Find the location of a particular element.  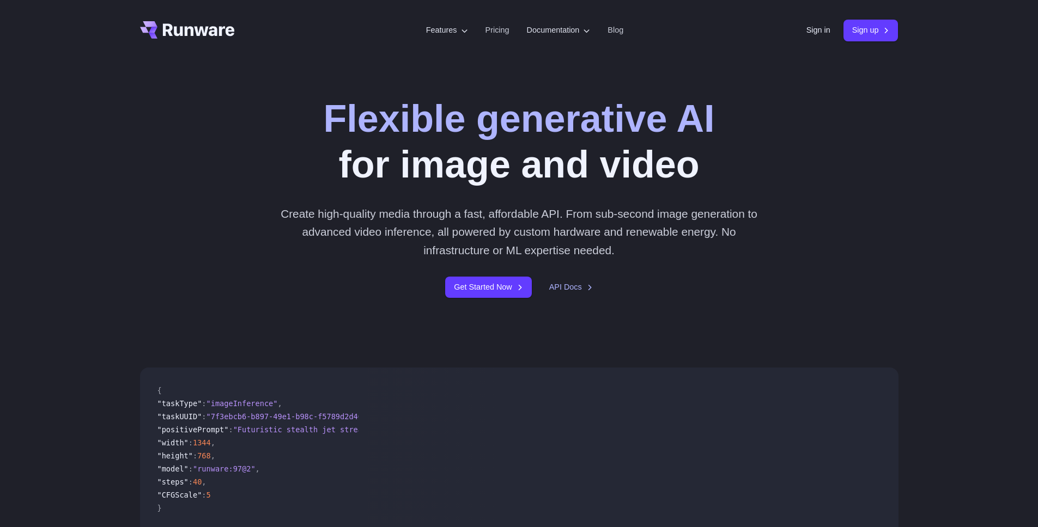

span: "imageInference" is located at coordinates (242, 404).